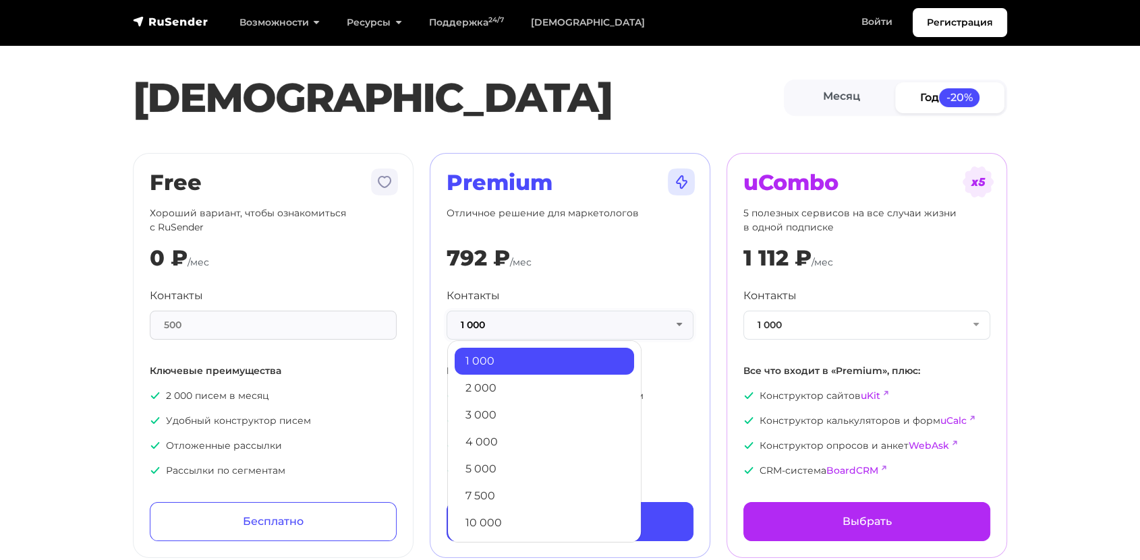 The height and width of the screenshot is (560, 1140). I want to click on p: Конструктор опросов и анкет, so click(866, 446).